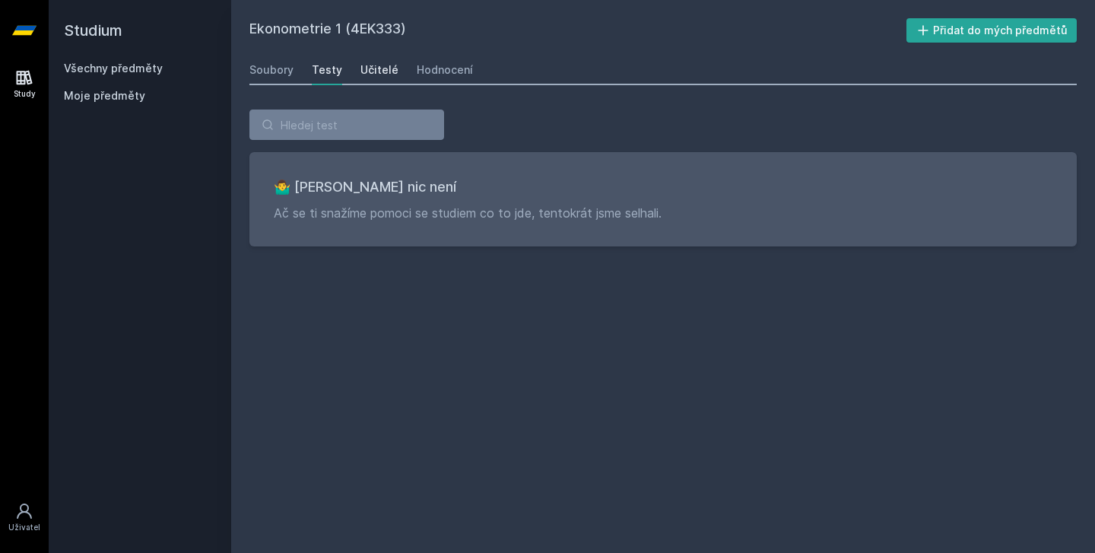 Image resolution: width=1095 pixels, height=553 pixels. Describe the element at coordinates (663, 213) in the screenshot. I see `p: Ač se ti snažíme pomoci se studiem co to jde, tentokrát jsme selhali.` at that location.